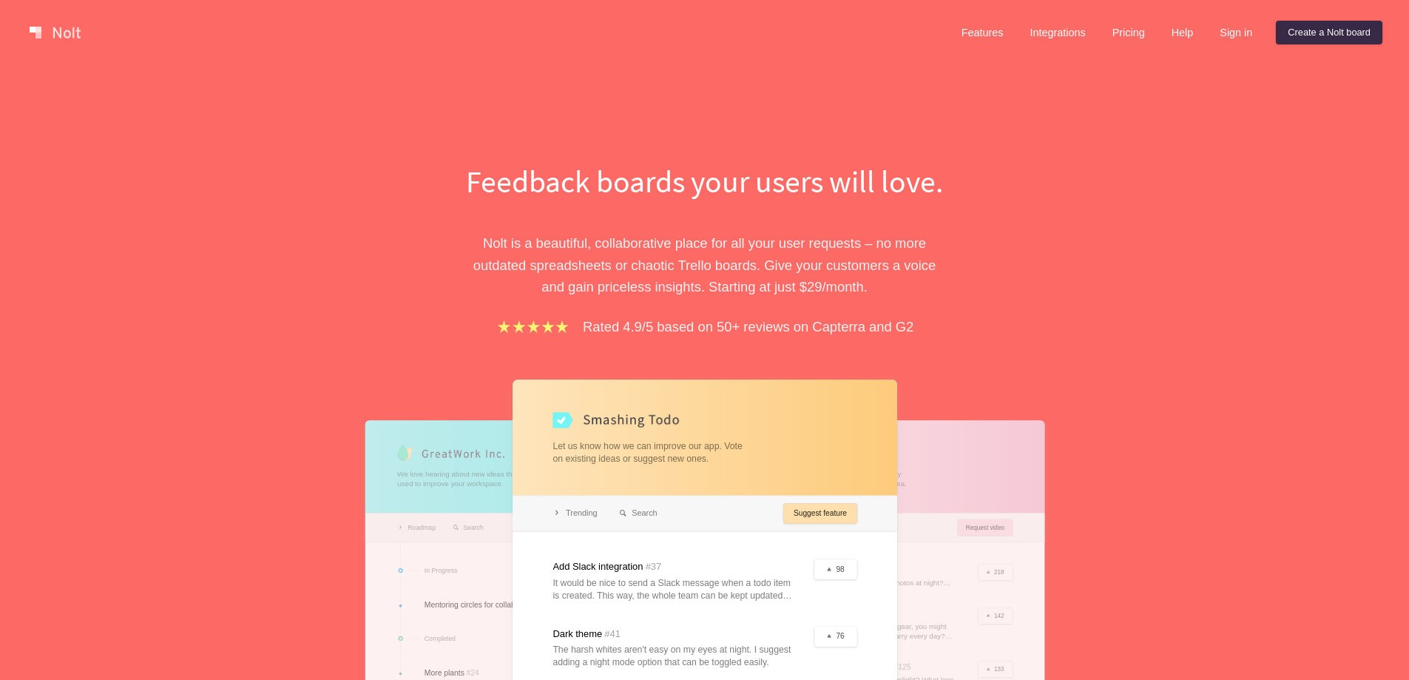 This screenshot has width=1409, height=680. What do you see at coordinates (705, 181) in the screenshot?
I see `h1: Feedback boards your users will love.` at bounding box center [705, 181].